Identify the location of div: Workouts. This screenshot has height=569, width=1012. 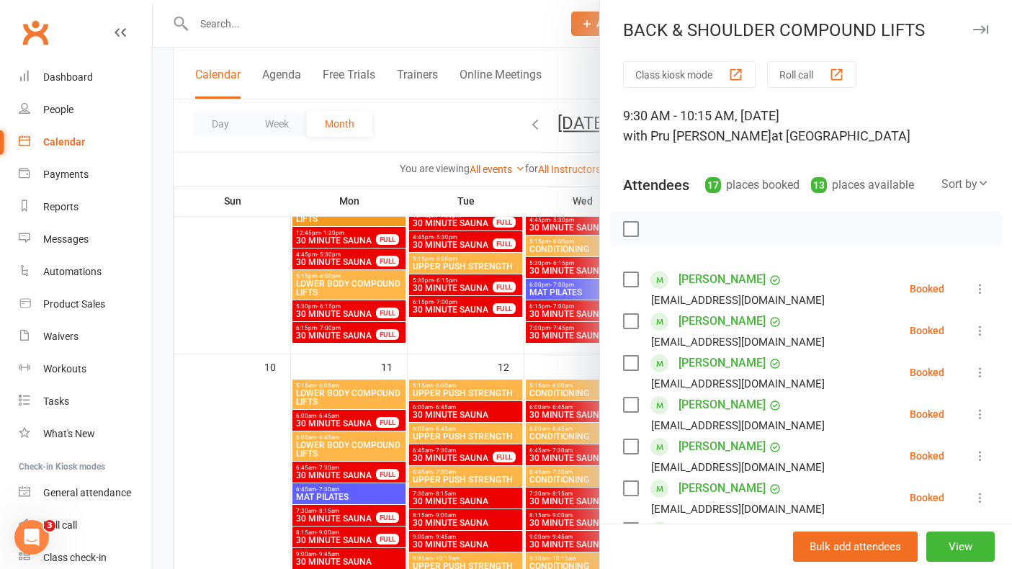
(65, 369).